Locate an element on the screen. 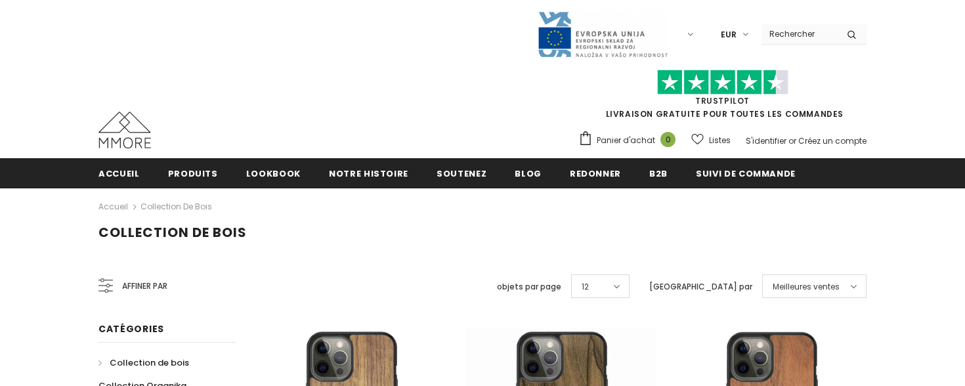  a: Créez un compte is located at coordinates (832, 140).